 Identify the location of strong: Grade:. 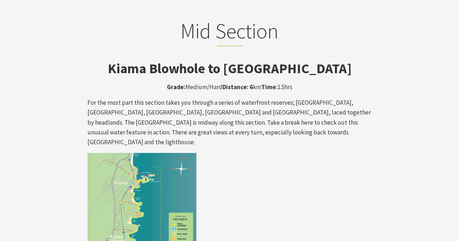
(176, 87).